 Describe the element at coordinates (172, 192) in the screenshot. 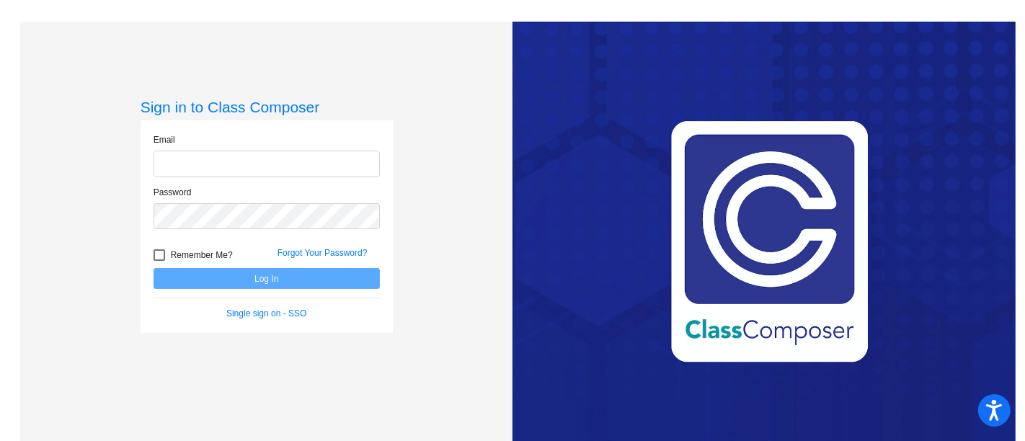

I see `label: Password` at that location.